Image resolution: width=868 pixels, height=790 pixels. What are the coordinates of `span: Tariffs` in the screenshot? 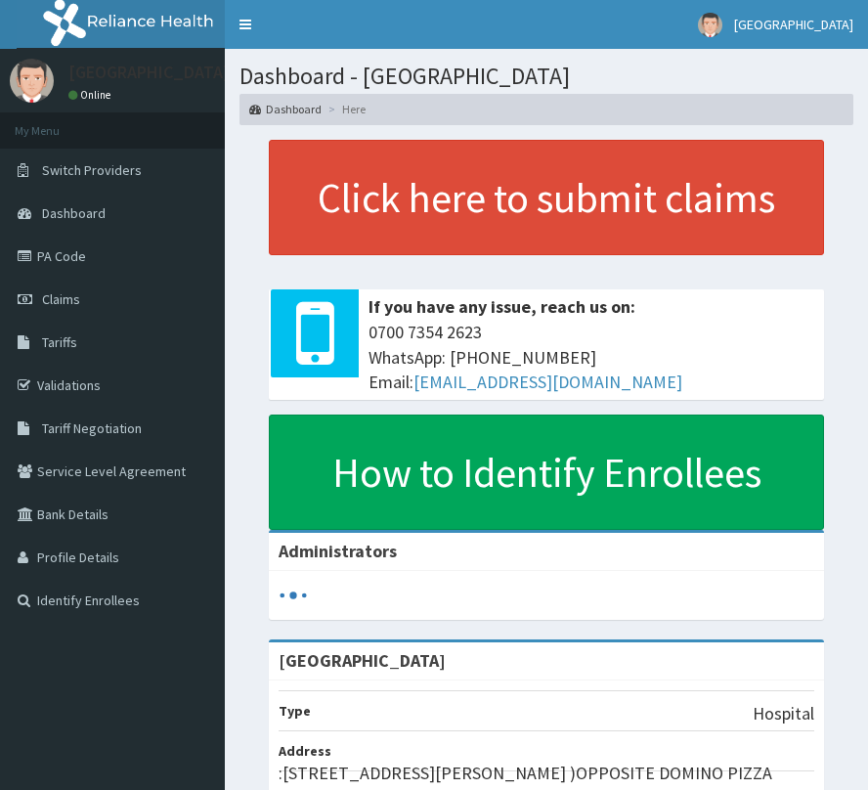 It's located at (60, 342).